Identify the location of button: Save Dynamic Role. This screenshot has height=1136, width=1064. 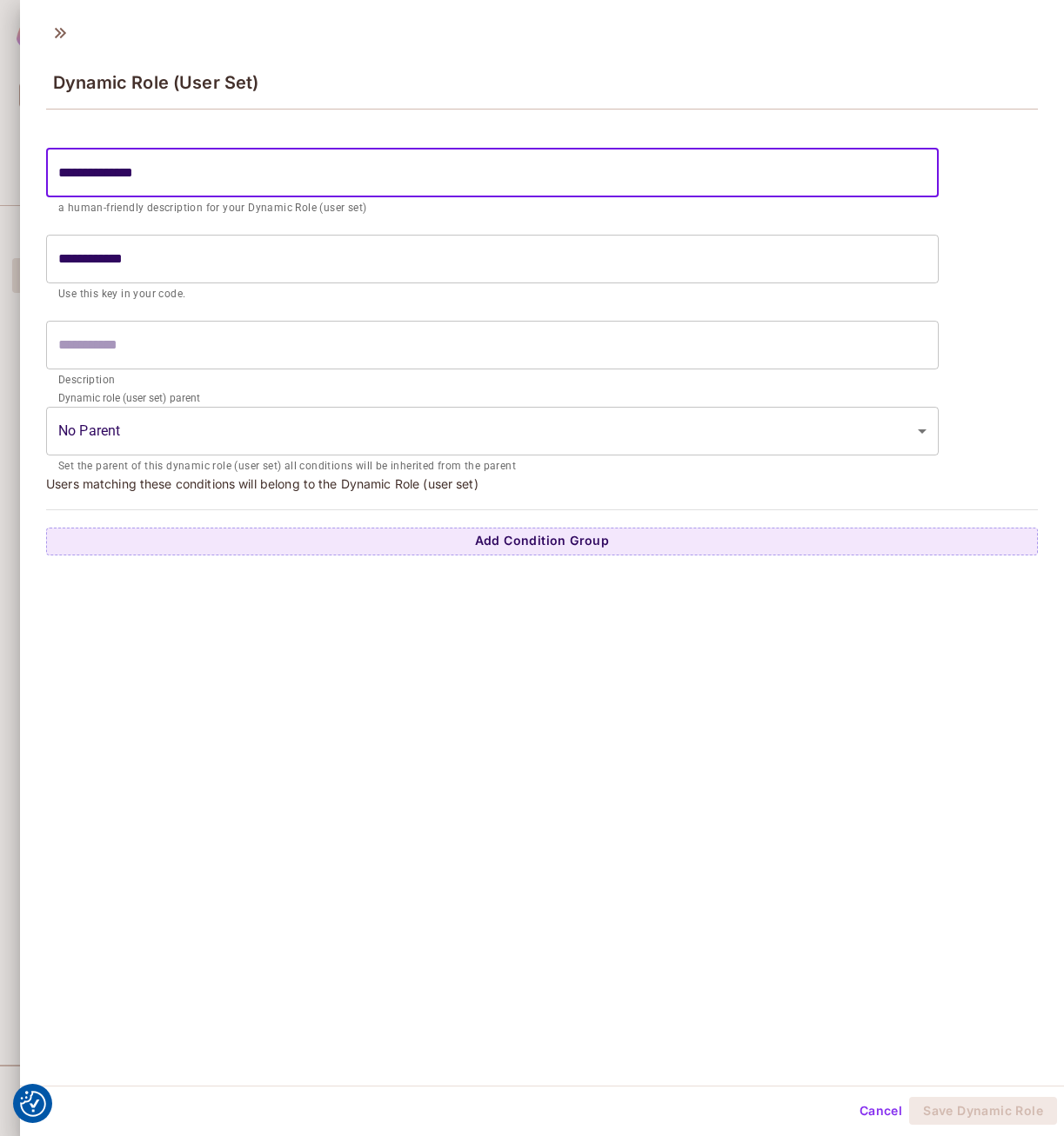
(983, 1111).